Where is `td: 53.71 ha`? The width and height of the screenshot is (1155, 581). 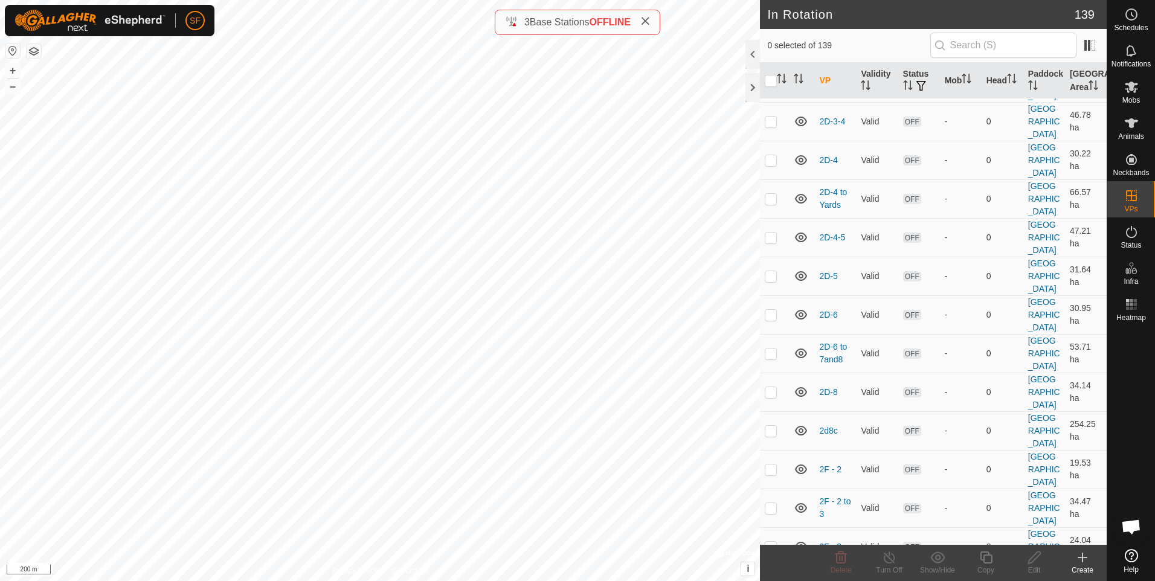 td: 53.71 ha is located at coordinates (1086, 353).